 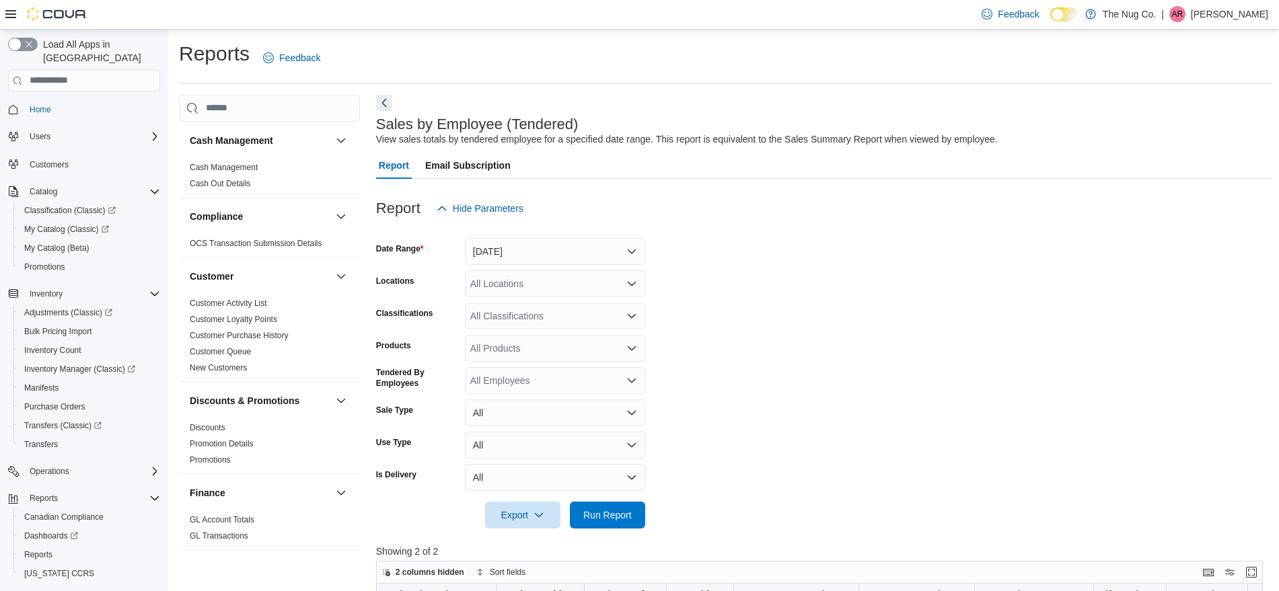 What do you see at coordinates (41, 388) in the screenshot?
I see `span: Manifests` at bounding box center [41, 388].